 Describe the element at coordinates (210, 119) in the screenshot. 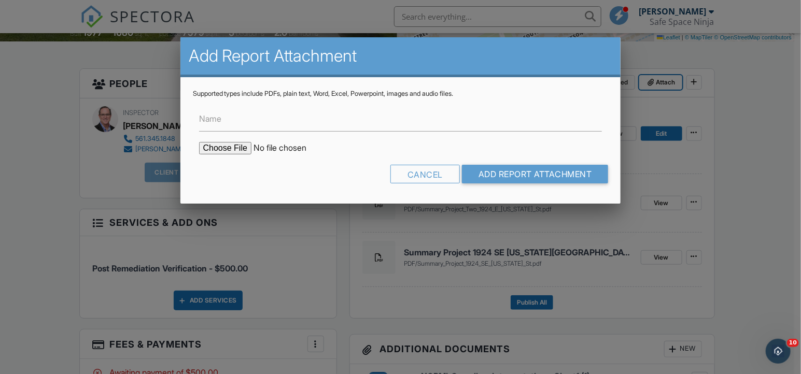

I see `label: Name` at that location.